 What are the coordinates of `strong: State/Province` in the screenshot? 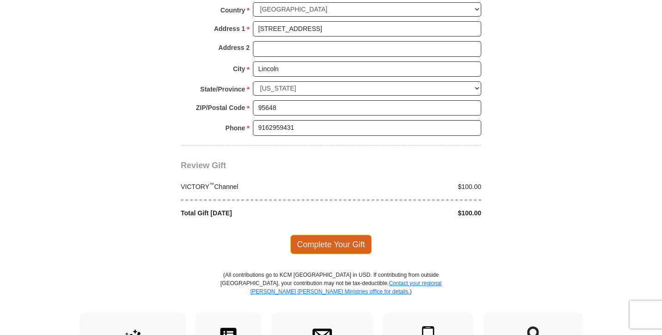 It's located at (222, 89).